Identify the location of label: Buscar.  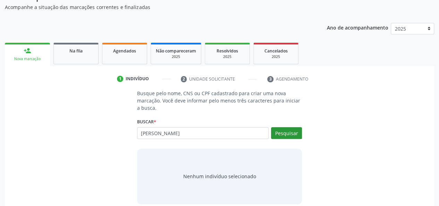
(146, 121).